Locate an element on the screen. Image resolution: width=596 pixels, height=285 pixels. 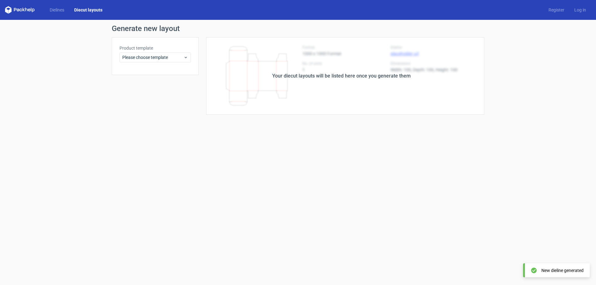
a: Dielines is located at coordinates (57, 10).